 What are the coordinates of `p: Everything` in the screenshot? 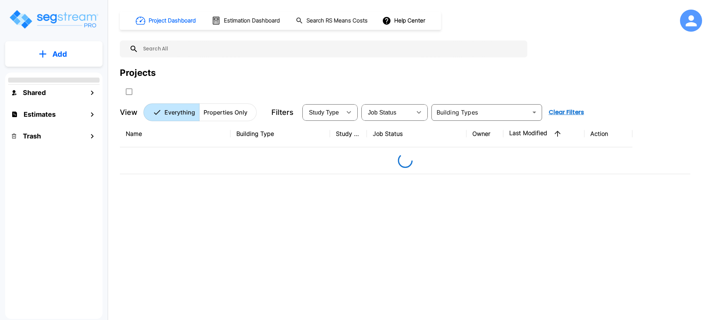 It's located at (180, 112).